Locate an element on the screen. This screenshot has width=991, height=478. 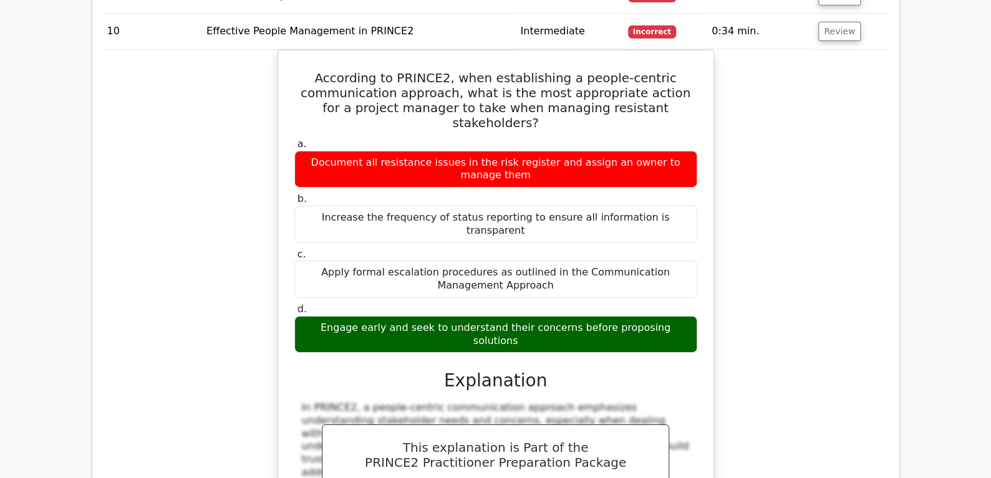
span: b. is located at coordinates (302, 198).